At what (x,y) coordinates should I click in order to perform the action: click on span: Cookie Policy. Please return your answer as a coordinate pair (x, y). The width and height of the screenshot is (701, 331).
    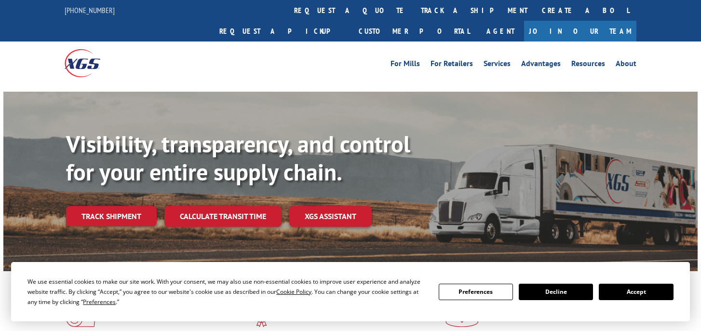
    Looking at the image, I should click on (294, 291).